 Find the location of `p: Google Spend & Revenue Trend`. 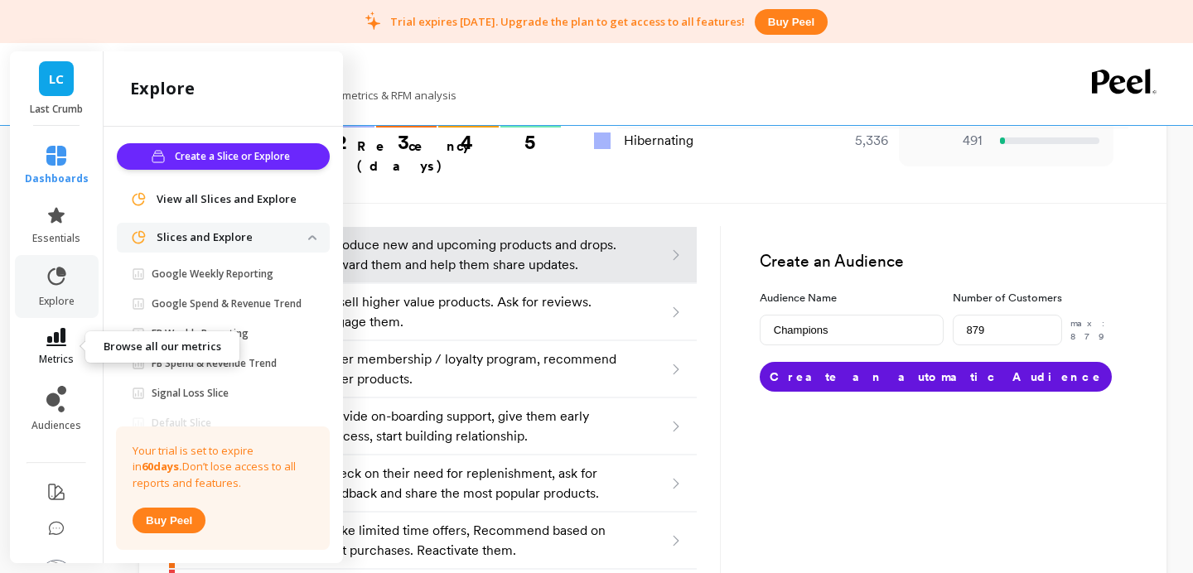

p: Google Spend & Revenue Trend is located at coordinates (226, 304).